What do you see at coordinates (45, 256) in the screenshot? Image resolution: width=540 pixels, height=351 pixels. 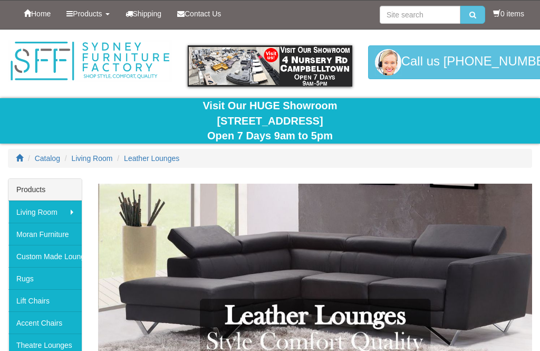 I see `a: Custom Made Lounges` at bounding box center [45, 256].